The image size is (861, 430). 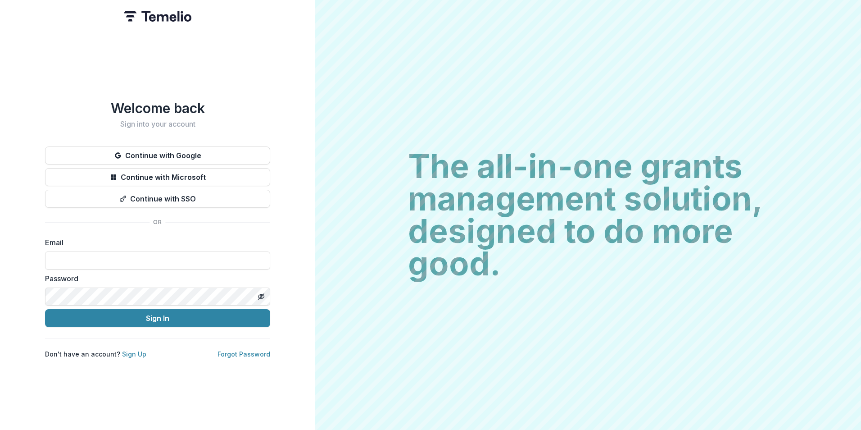 I want to click on button: Continue with Google, so click(x=158, y=155).